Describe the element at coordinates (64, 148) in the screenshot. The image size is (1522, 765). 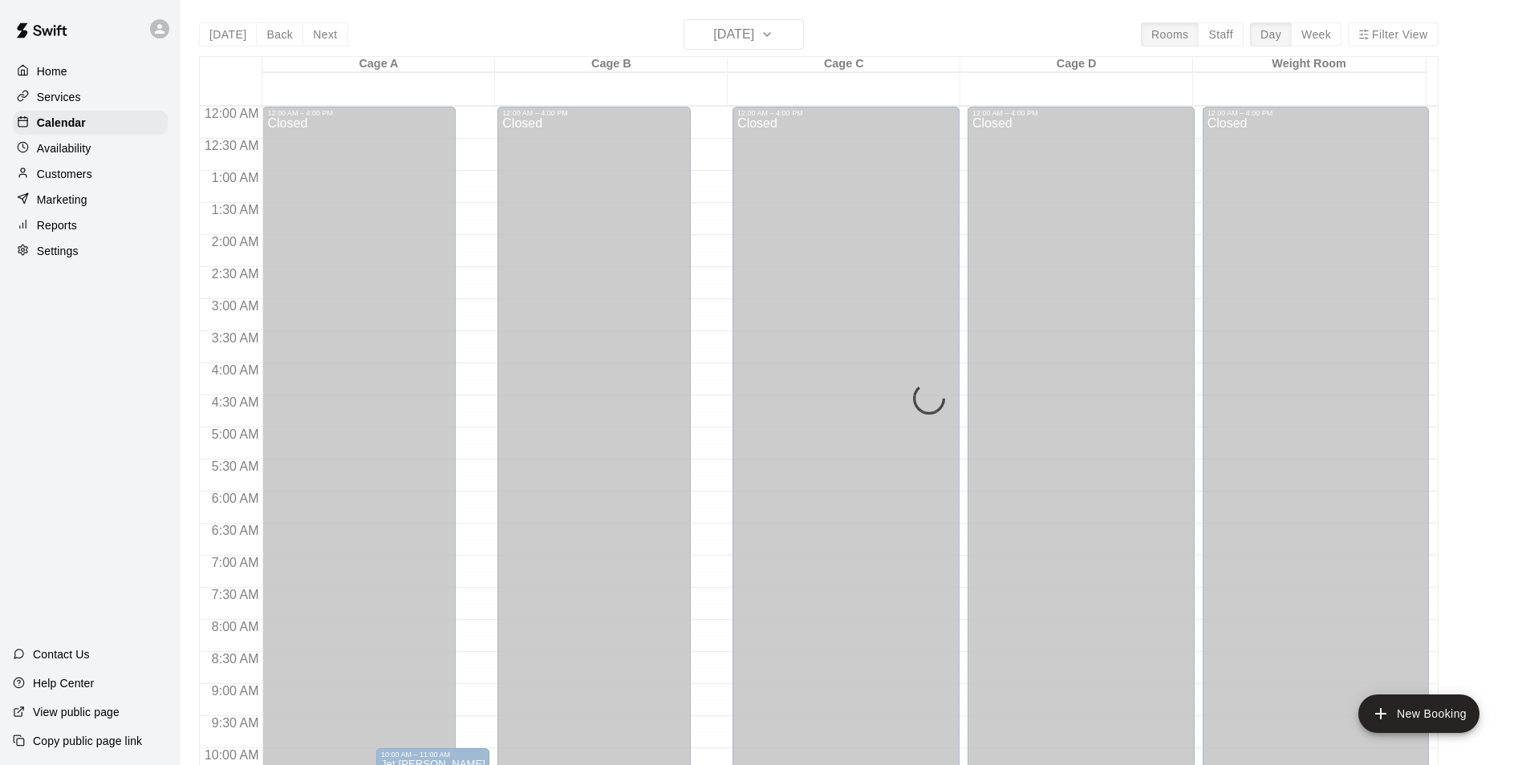
I see `p: Availability` at that location.